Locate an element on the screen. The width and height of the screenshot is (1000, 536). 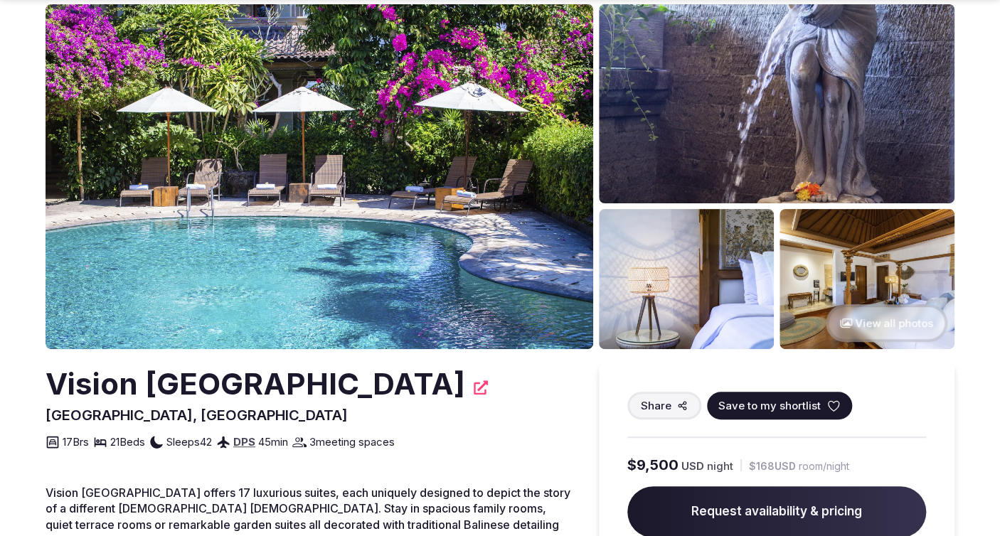
span: 3 meeting spaces is located at coordinates (352, 442).